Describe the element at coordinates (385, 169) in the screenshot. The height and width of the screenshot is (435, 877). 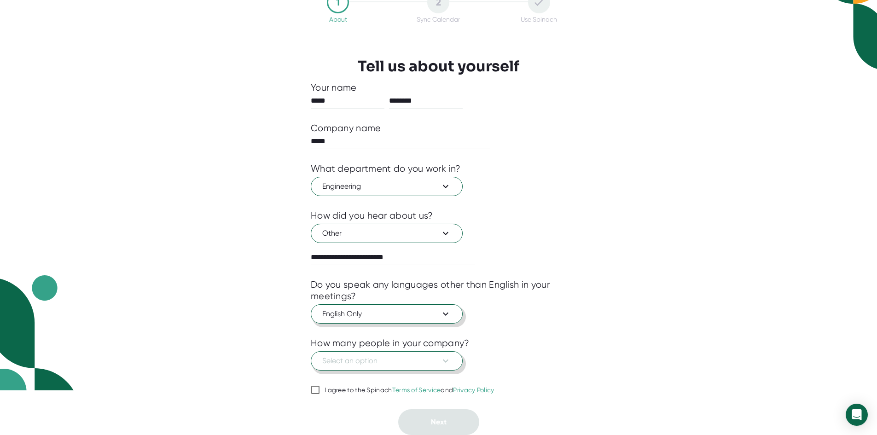
I see `div: What department do you work in?` at that location.